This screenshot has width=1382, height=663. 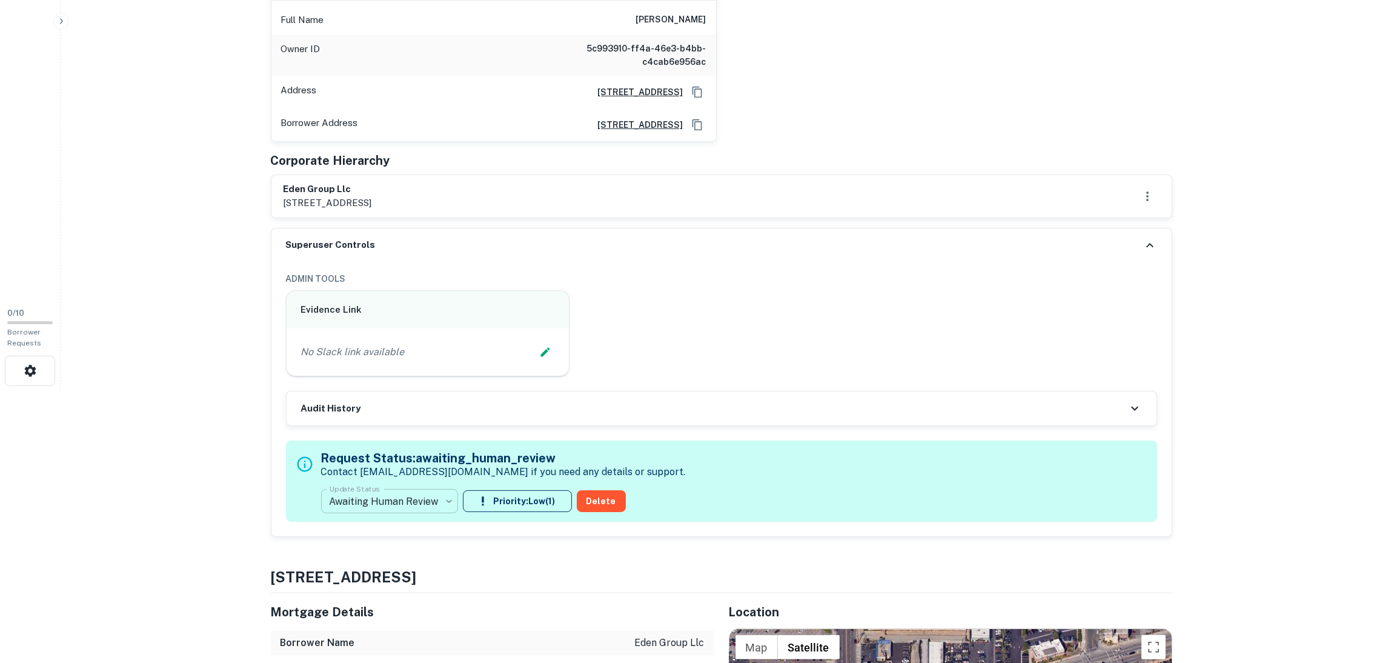 I want to click on p: eden group llc, so click(x=670, y=643).